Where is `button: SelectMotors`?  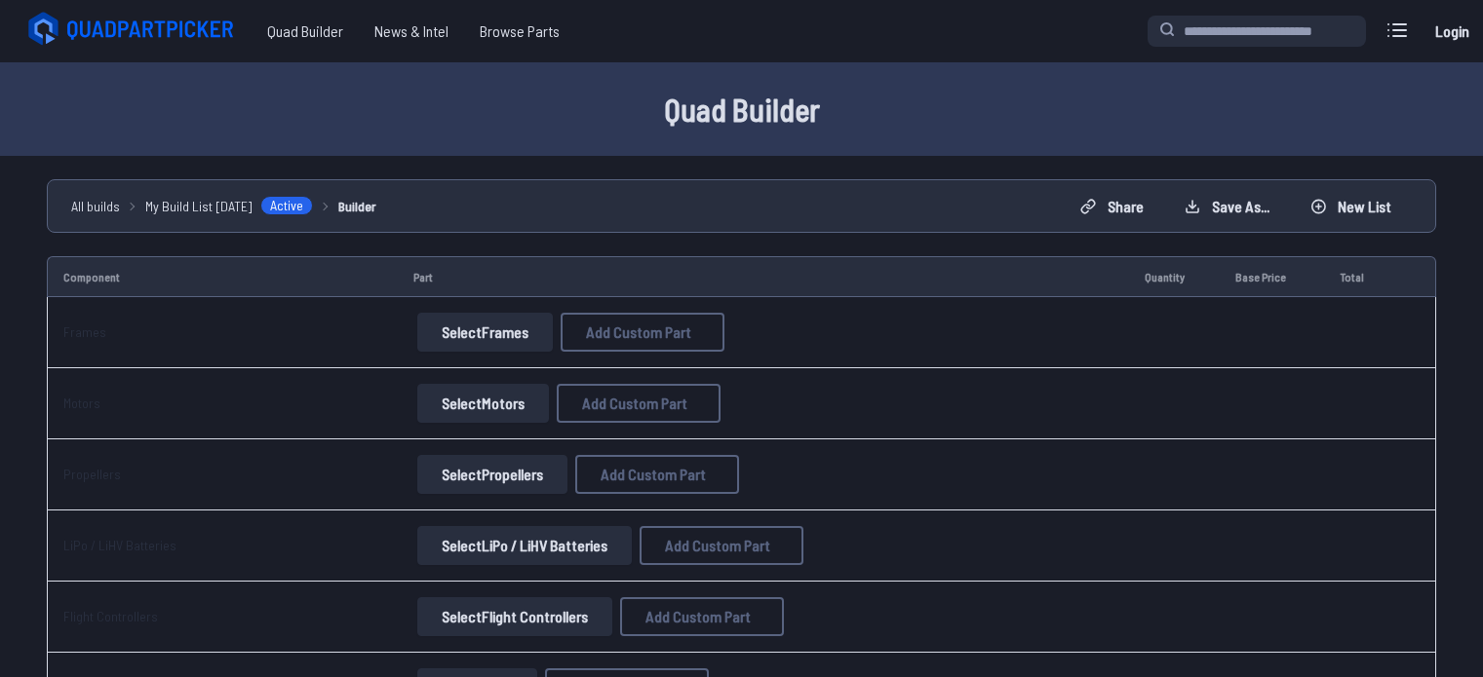
button: SelectMotors is located at coordinates (483, 404).